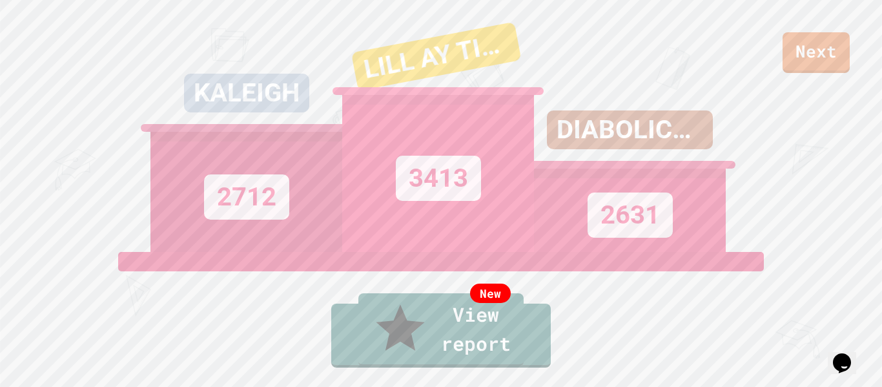 Image resolution: width=882 pixels, height=387 pixels. Describe the element at coordinates (247, 93) in the screenshot. I see `div: KALEIGH` at that location.